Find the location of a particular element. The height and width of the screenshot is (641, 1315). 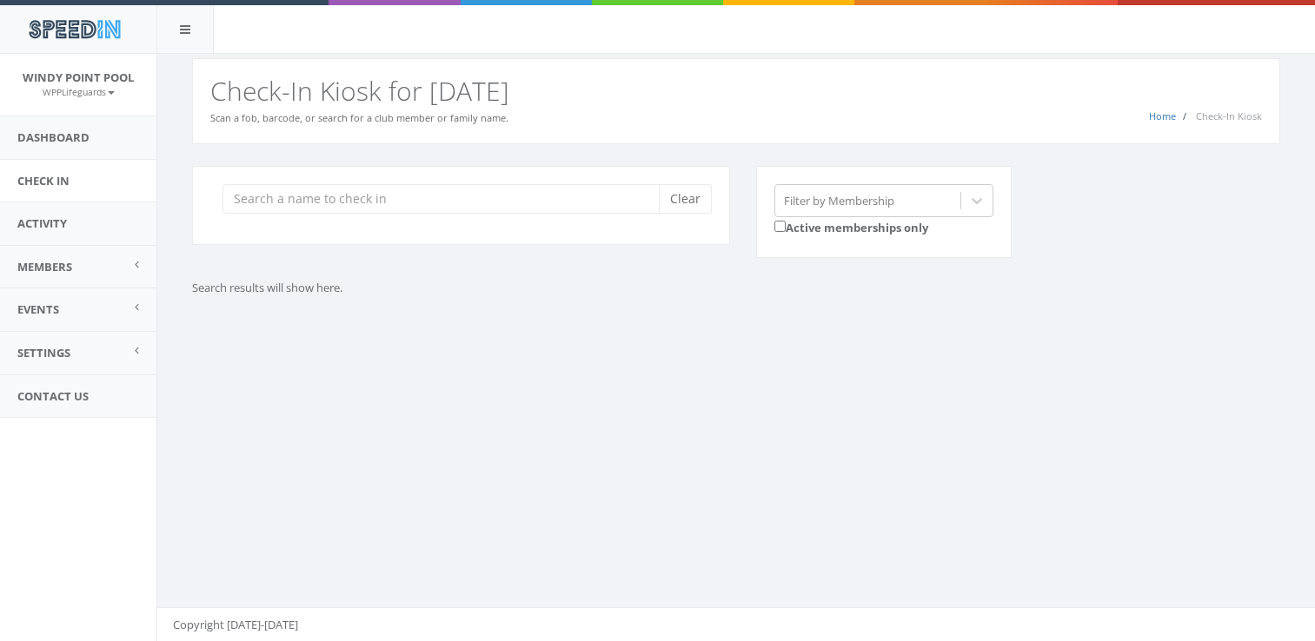

span: Settings is located at coordinates (43, 353).